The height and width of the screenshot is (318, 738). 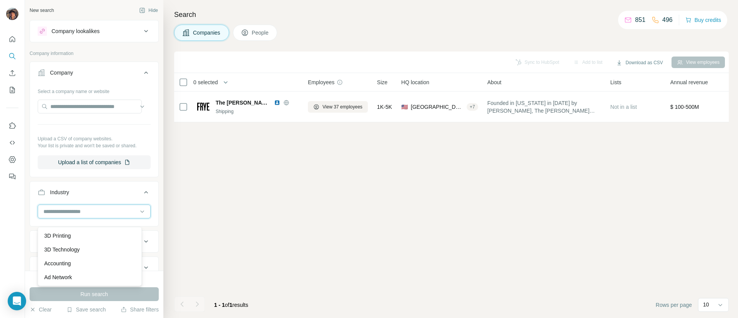 What do you see at coordinates (94, 74) in the screenshot?
I see `button: Company` at bounding box center [94, 74].